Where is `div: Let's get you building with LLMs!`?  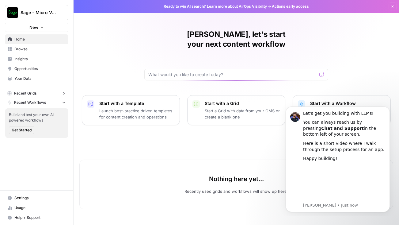 div: Let's get you building with LLMs! is located at coordinates (68, 13).